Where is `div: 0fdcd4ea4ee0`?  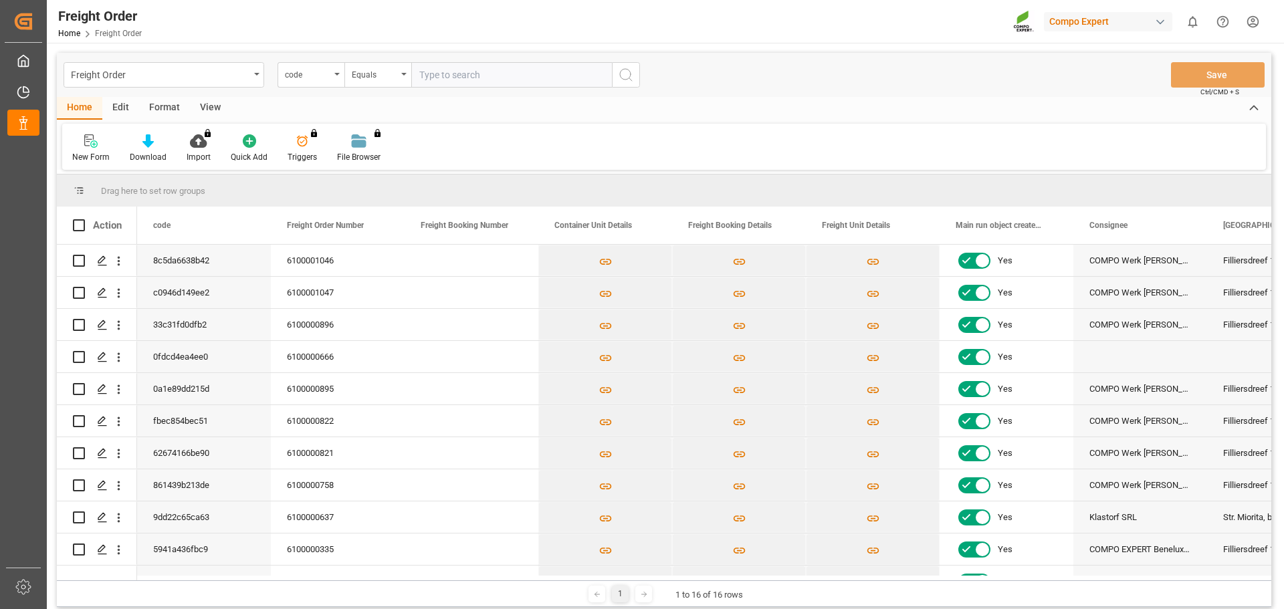
div: 0fdcd4ea4ee0 is located at coordinates (204, 356).